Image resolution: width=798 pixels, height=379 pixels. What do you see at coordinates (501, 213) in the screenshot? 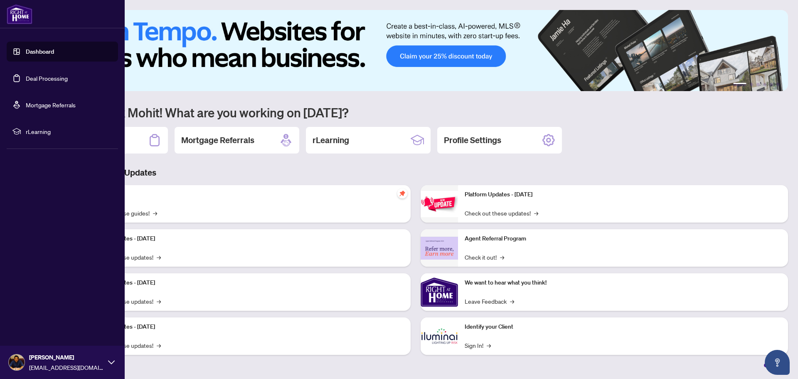
I see `a: Check out these updates!→` at bounding box center [501, 213].